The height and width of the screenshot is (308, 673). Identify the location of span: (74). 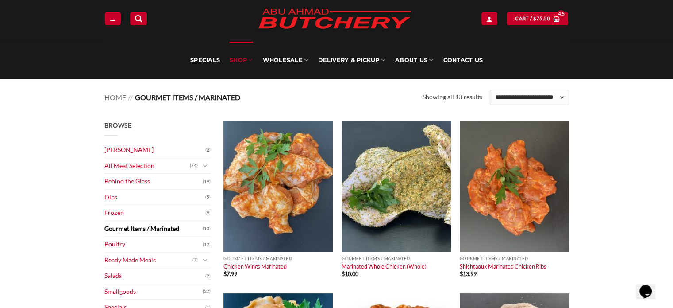
(194, 166).